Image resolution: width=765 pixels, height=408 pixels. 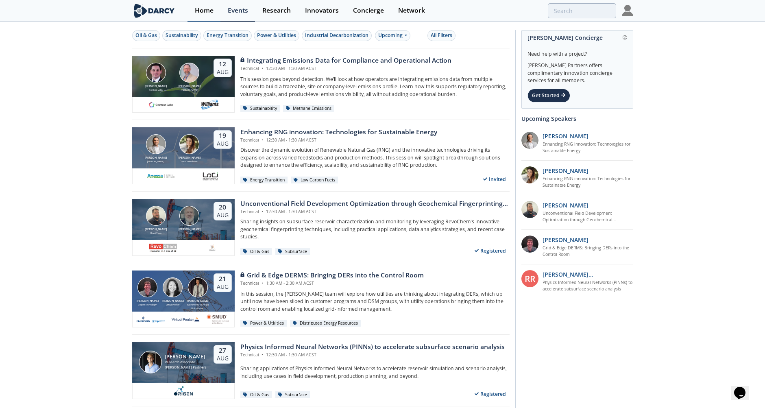 What do you see at coordinates (530, 140) in the screenshot?
I see `img: 1fdb2308-3d70-46db-bc64-f6eabefcce4d` at bounding box center [530, 140].